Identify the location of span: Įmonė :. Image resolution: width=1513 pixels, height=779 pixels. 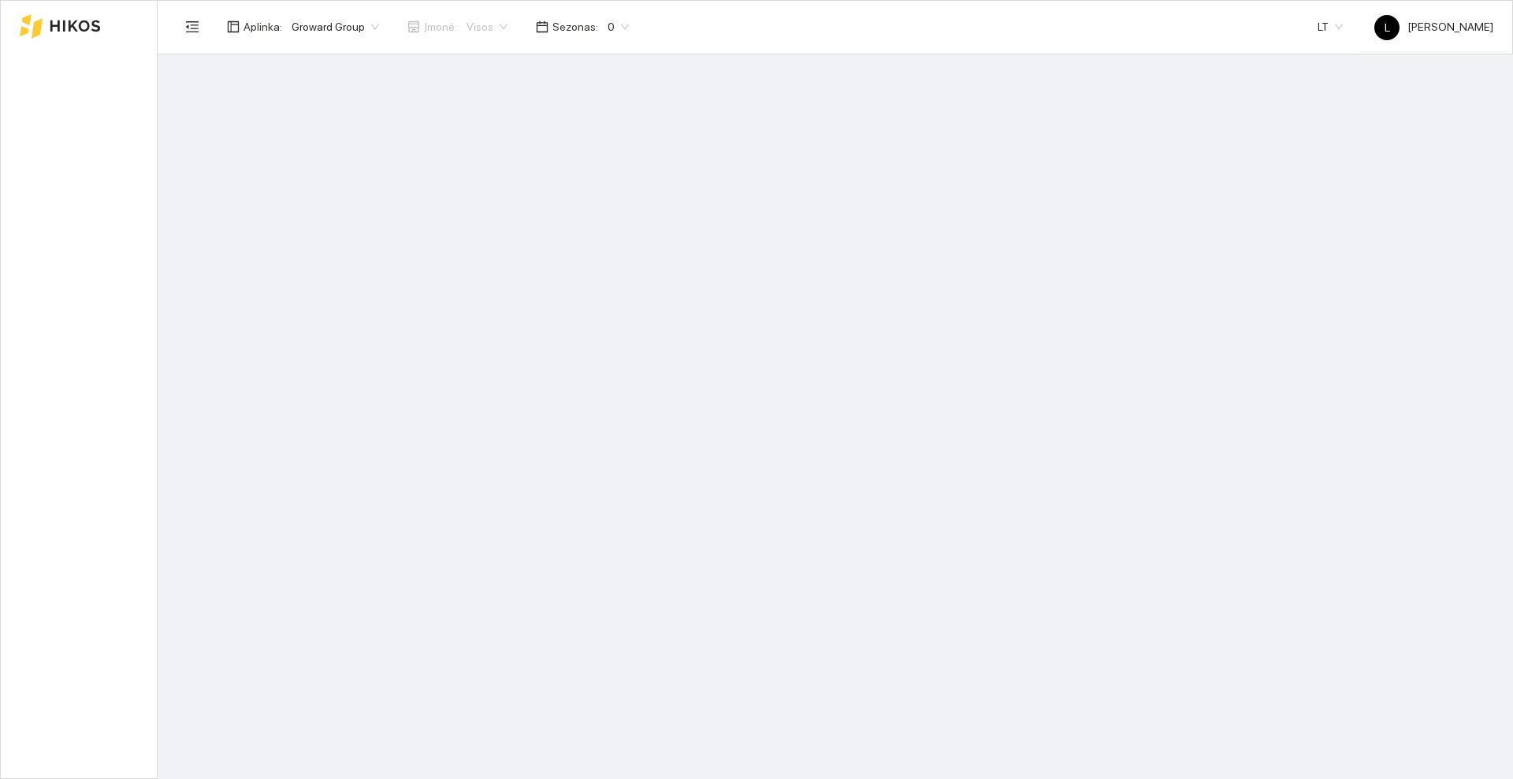
(441, 27).